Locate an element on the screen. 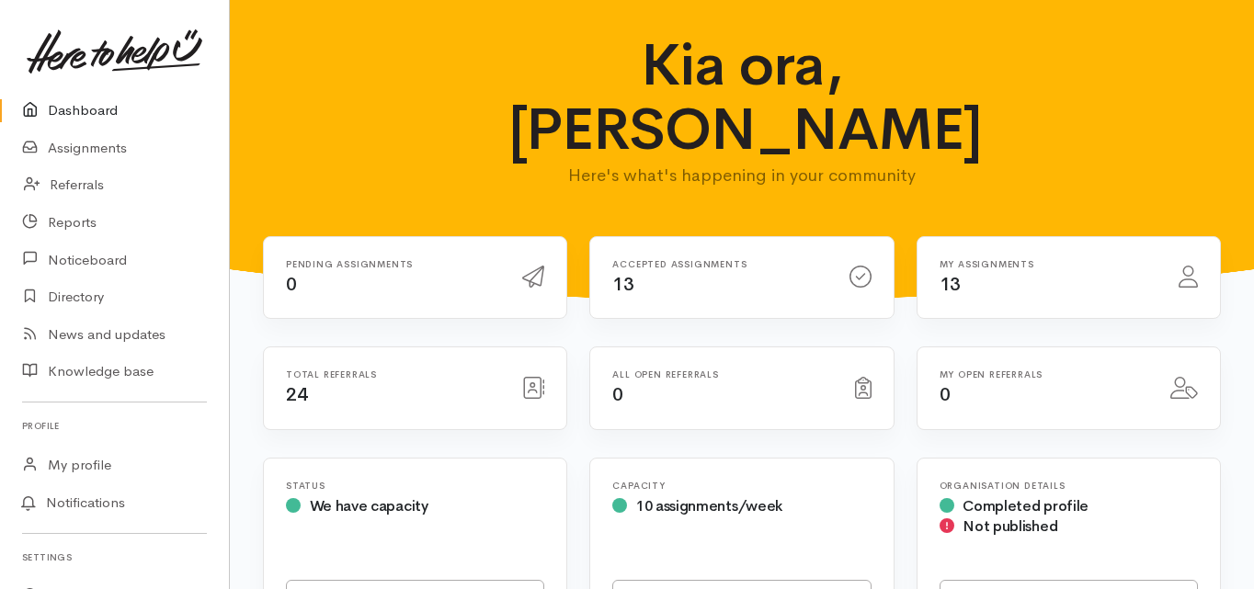 This screenshot has height=589, width=1254. span: 10 assignments/week is located at coordinates (709, 506).